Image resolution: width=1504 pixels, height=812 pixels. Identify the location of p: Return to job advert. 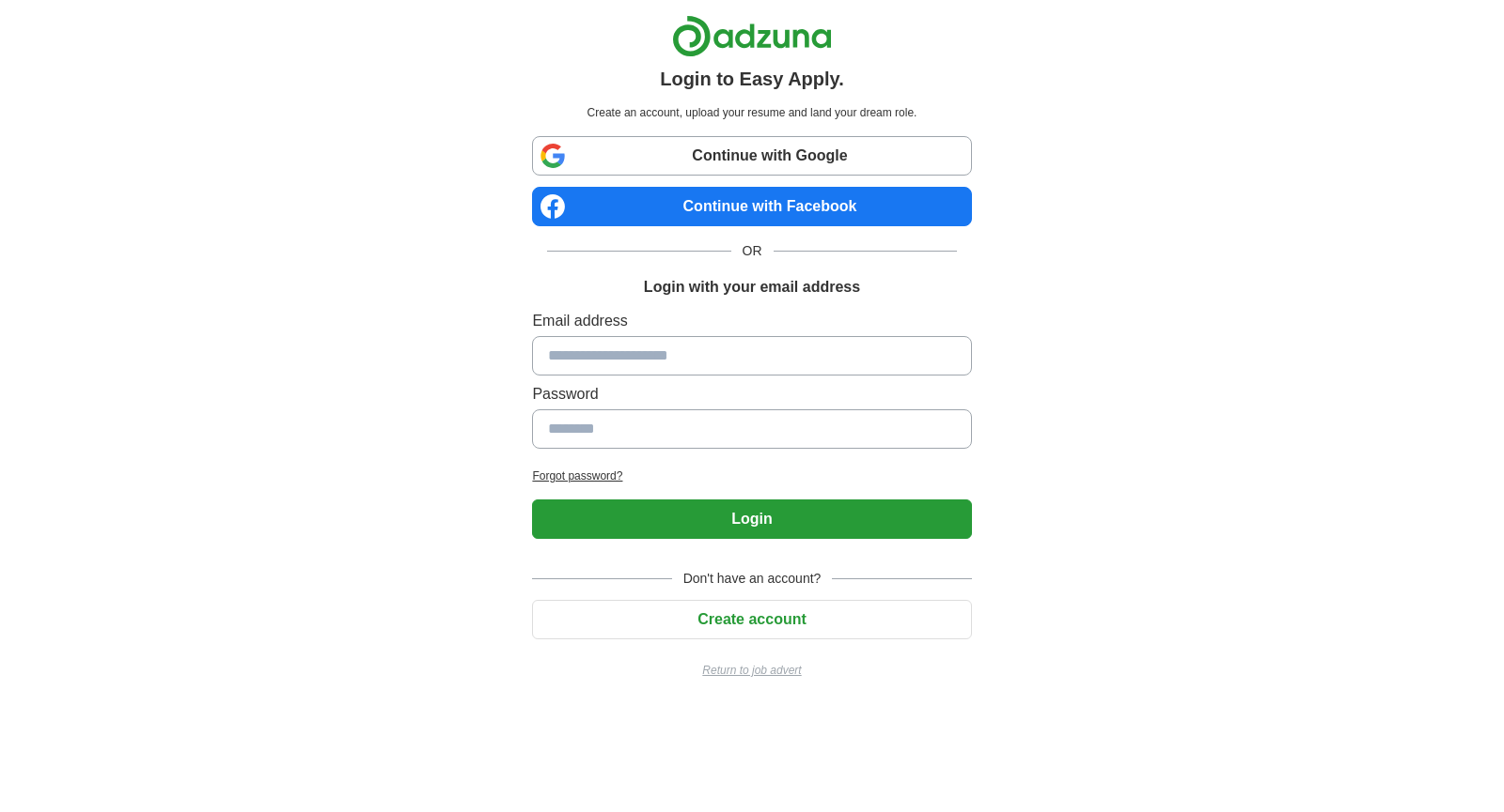
(751, 671).